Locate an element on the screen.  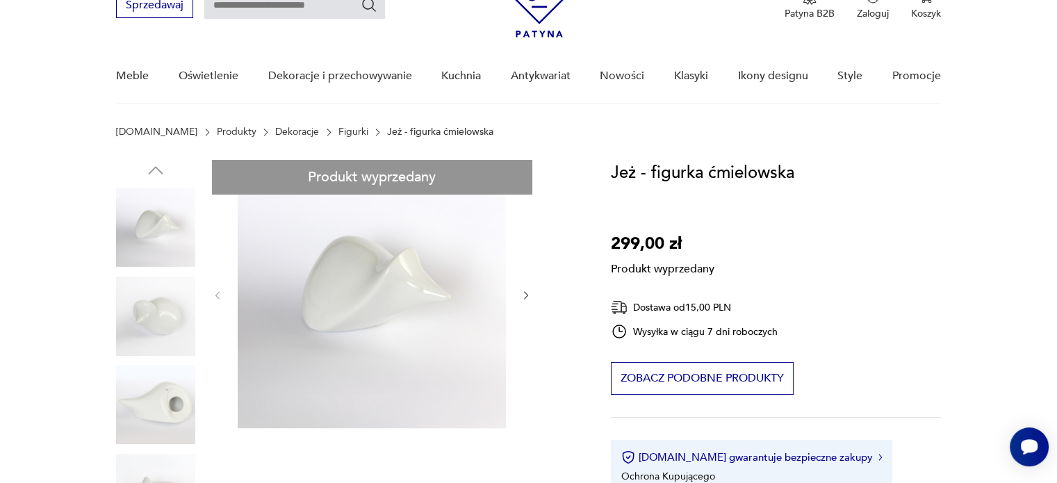
a: Produkty is located at coordinates (236, 132).